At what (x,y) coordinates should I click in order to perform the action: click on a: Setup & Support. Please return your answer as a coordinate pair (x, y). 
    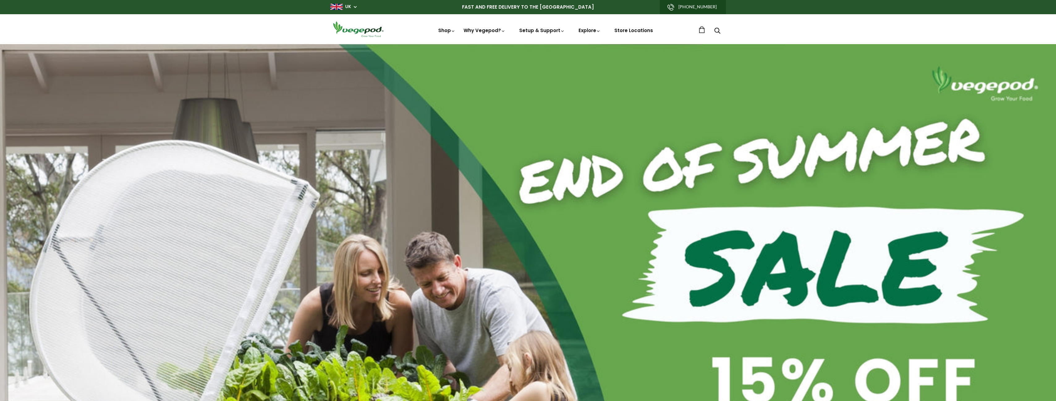
    Looking at the image, I should click on (542, 30).